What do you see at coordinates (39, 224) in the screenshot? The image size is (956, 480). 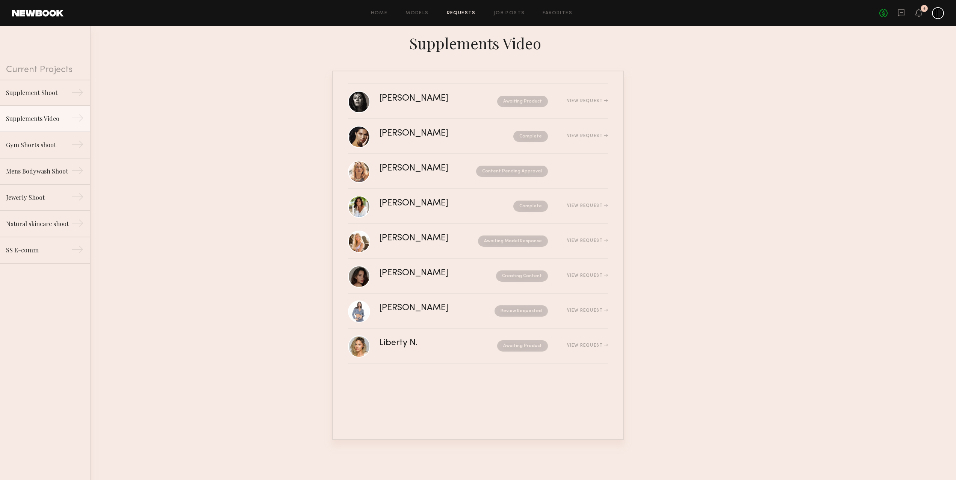 I see `div: Natural skincare shoot` at bounding box center [39, 224].